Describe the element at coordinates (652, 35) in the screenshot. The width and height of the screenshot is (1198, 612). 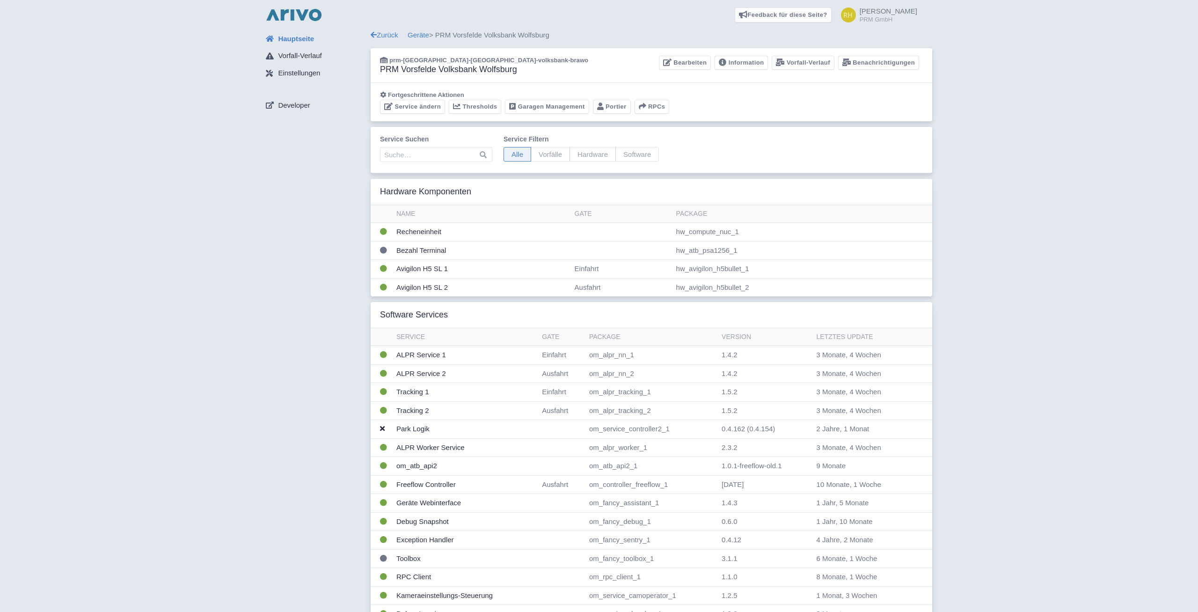
I see `div: > PRM Vorsfelde Volksbank Wolfsburg` at that location.